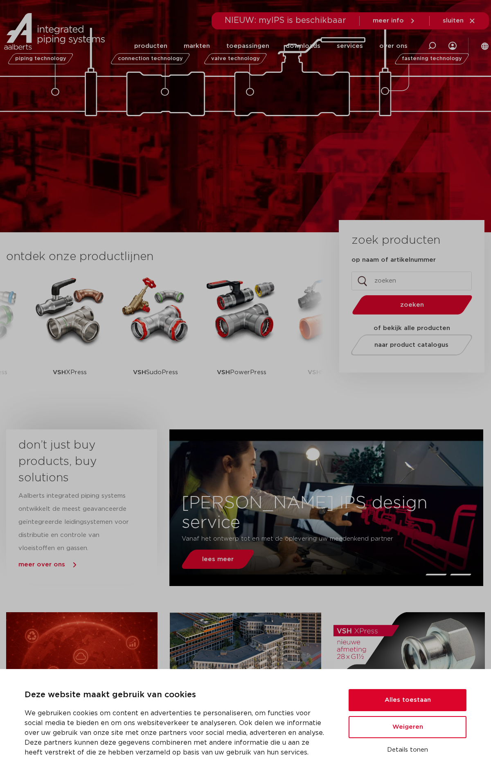  What do you see at coordinates (247, 46) in the screenshot?
I see `a: toepassingen` at bounding box center [247, 46].